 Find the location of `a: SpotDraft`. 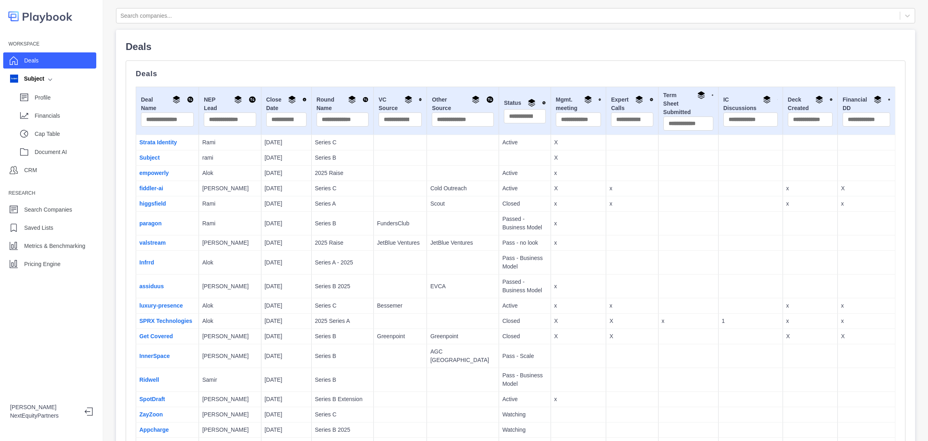

a: SpotDraft is located at coordinates (152, 399).